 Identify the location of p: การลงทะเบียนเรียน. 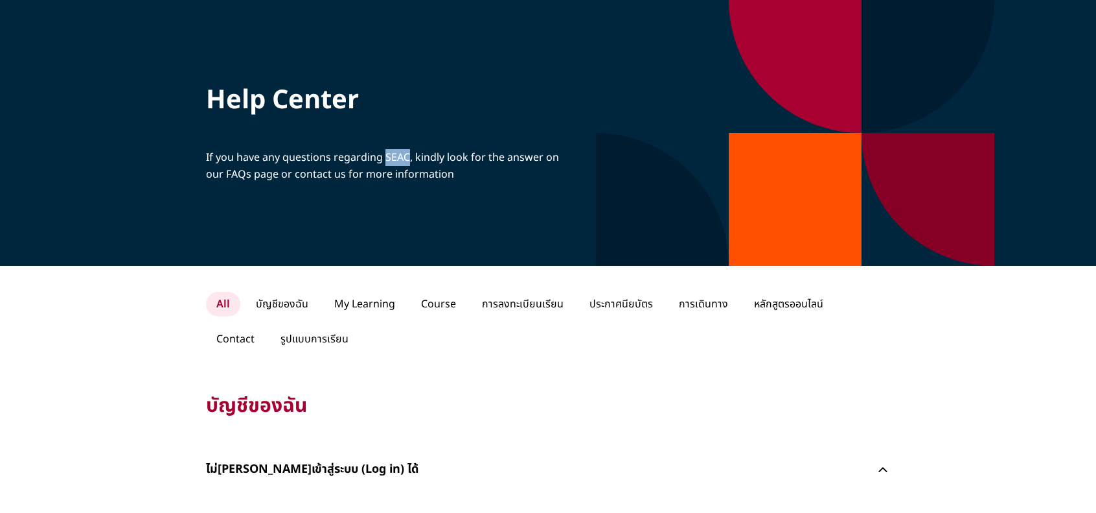
(523, 304).